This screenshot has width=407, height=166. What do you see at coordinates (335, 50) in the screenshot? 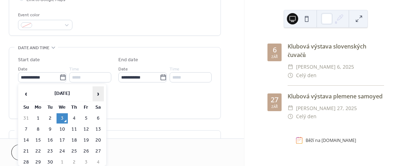
I see `div: Klubová výstava slovenských čuvačů` at bounding box center [335, 50].